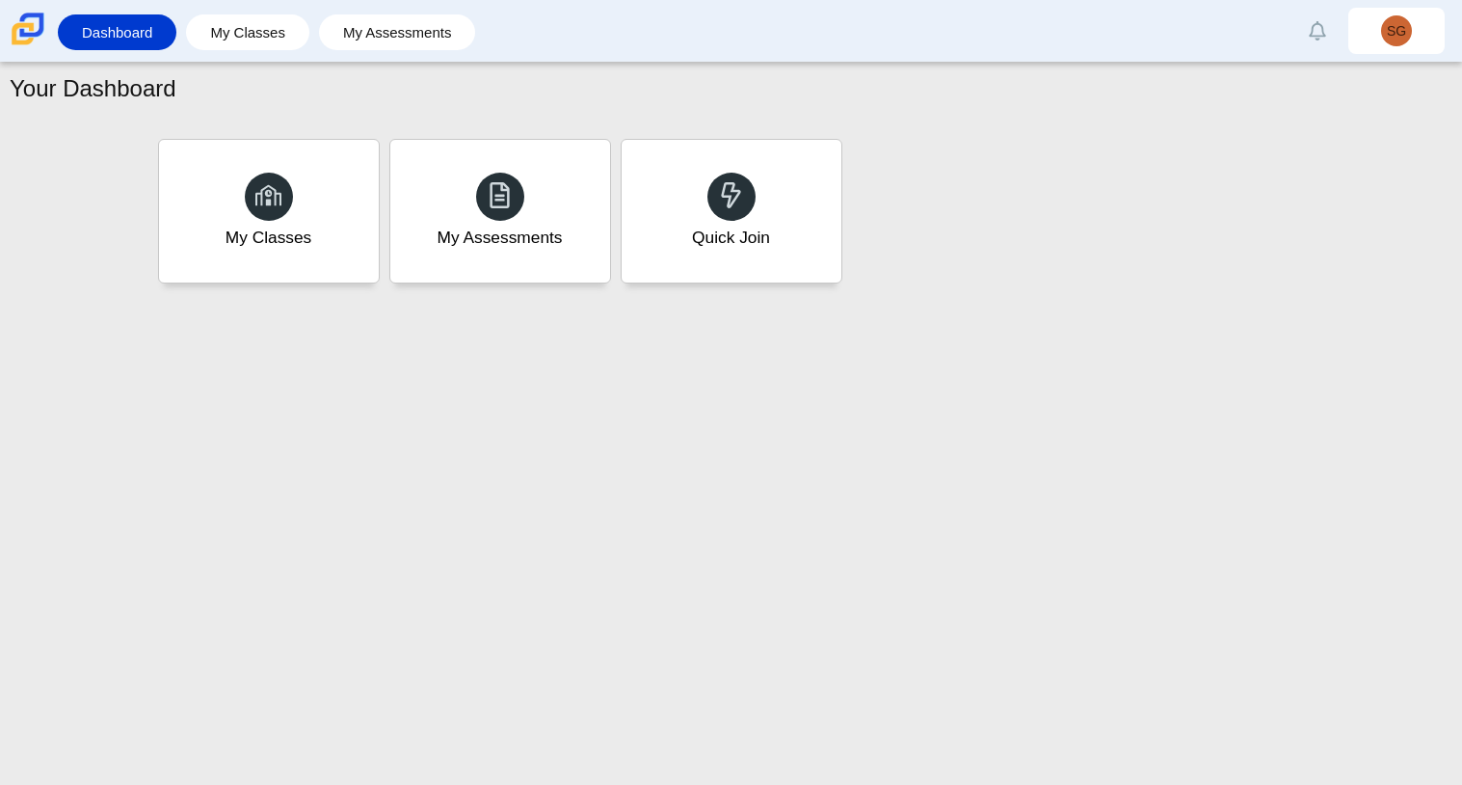  Describe the element at coordinates (1397, 31) in the screenshot. I see `a: SG` at that location.